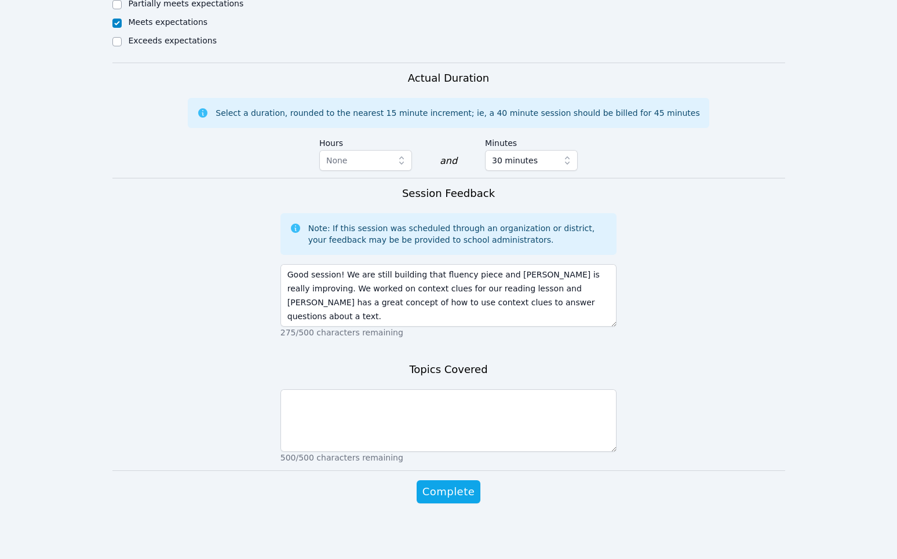 This screenshot has width=897, height=559. Describe the element at coordinates (457, 113) in the screenshot. I see `div: Select a duration, rounded to the nearest 15 minute increment; ie, a 40 minute session should be ...` at that location.